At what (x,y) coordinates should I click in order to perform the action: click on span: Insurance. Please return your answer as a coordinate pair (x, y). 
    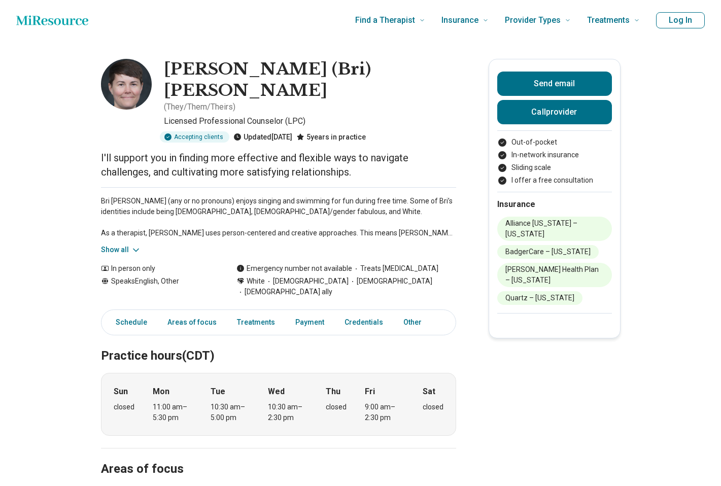
    Looking at the image, I should click on (460, 20).